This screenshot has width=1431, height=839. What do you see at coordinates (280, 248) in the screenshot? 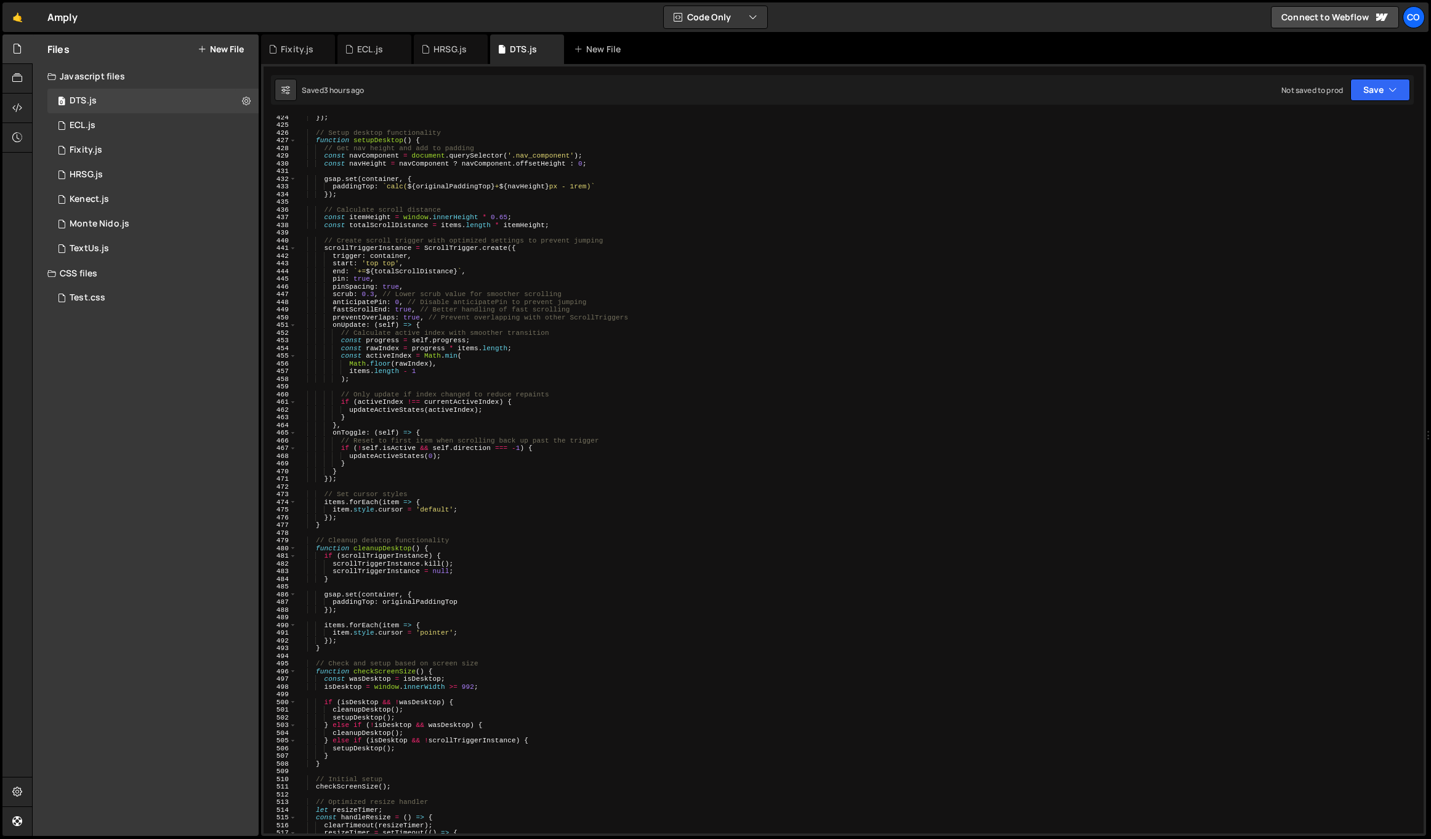
I see `div: 441` at bounding box center [280, 248].